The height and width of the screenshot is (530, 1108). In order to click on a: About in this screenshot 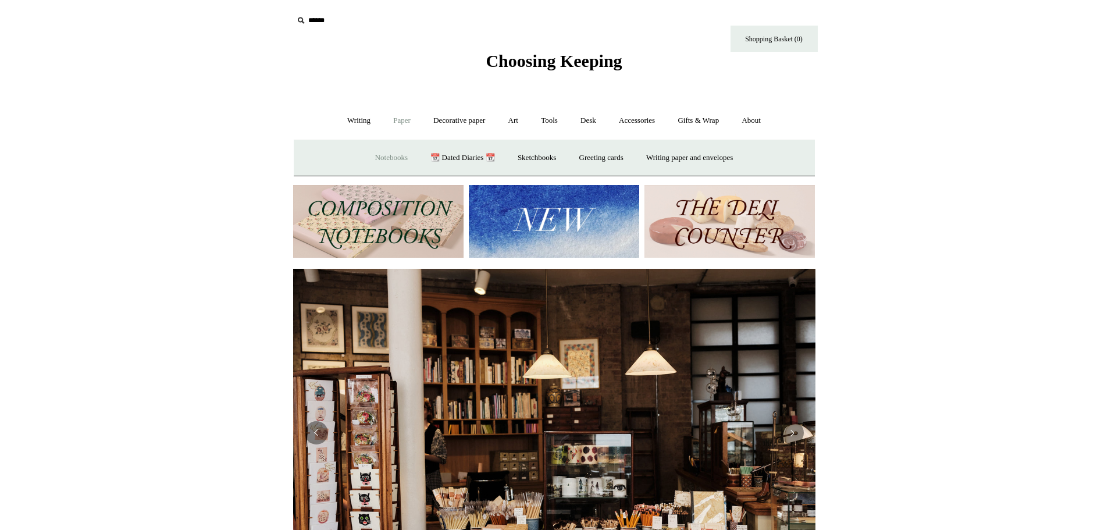, I will do `click(751, 120)`.